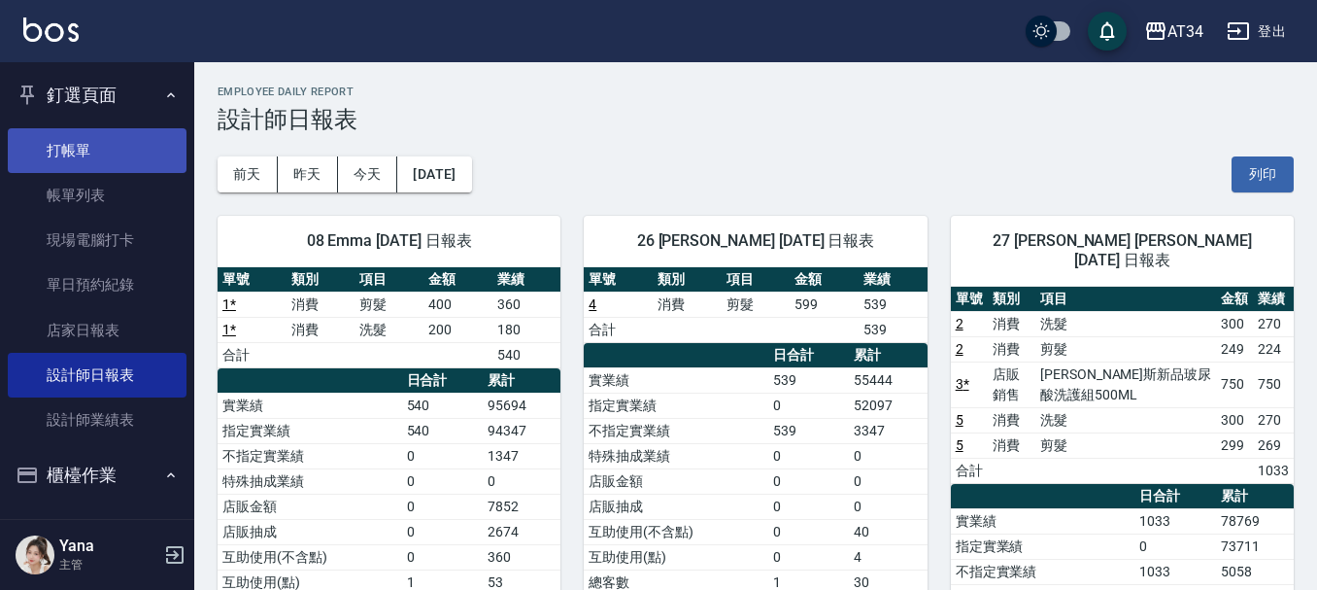  Describe the element at coordinates (522, 531) in the screenshot. I see `td: 2674` at that location.